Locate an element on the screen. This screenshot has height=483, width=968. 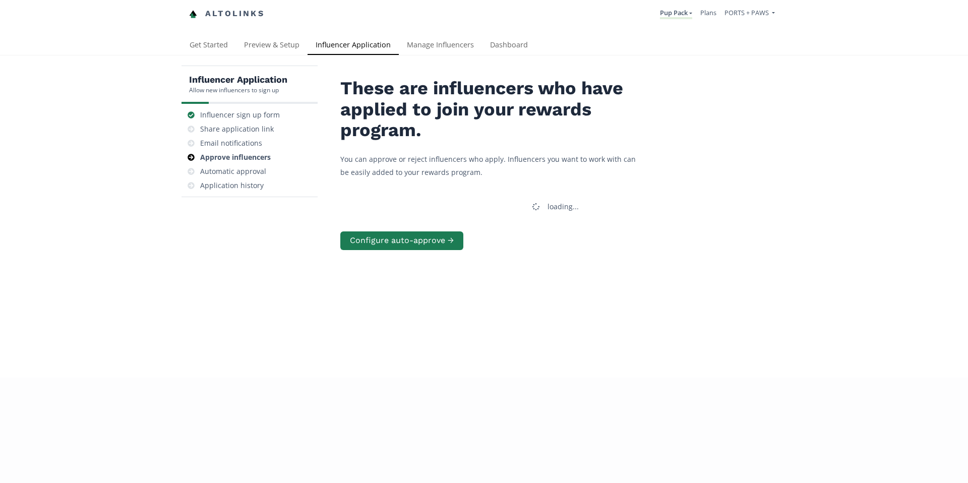
a: Plans is located at coordinates (708, 13).